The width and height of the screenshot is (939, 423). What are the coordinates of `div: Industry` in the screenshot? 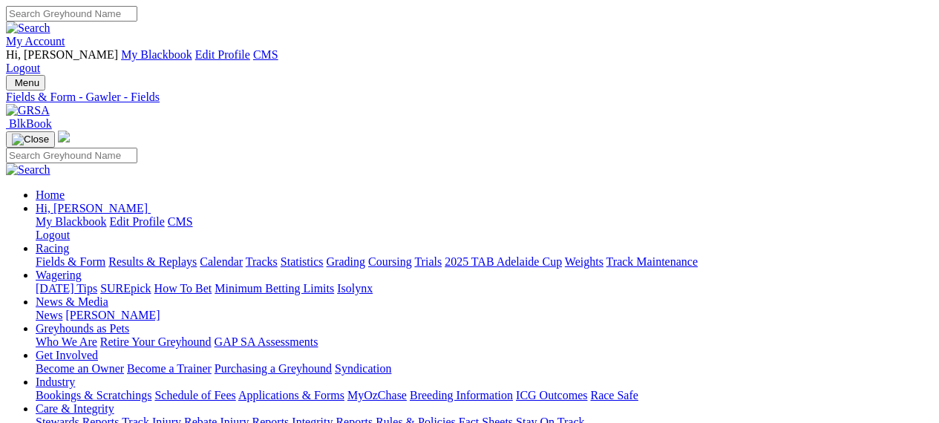 It's located at (484, 396).